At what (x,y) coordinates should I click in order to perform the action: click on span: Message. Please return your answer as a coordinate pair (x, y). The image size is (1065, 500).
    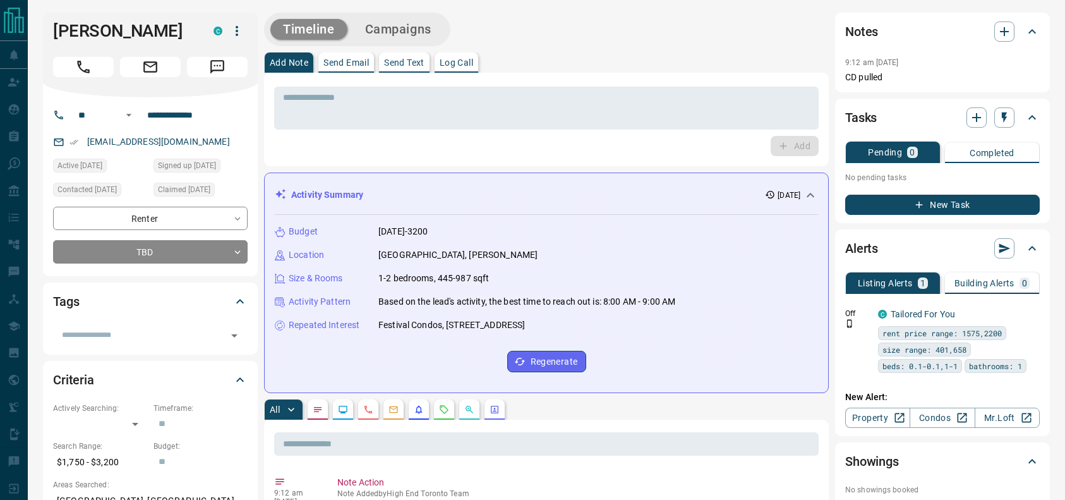
    Looking at the image, I should click on (217, 67).